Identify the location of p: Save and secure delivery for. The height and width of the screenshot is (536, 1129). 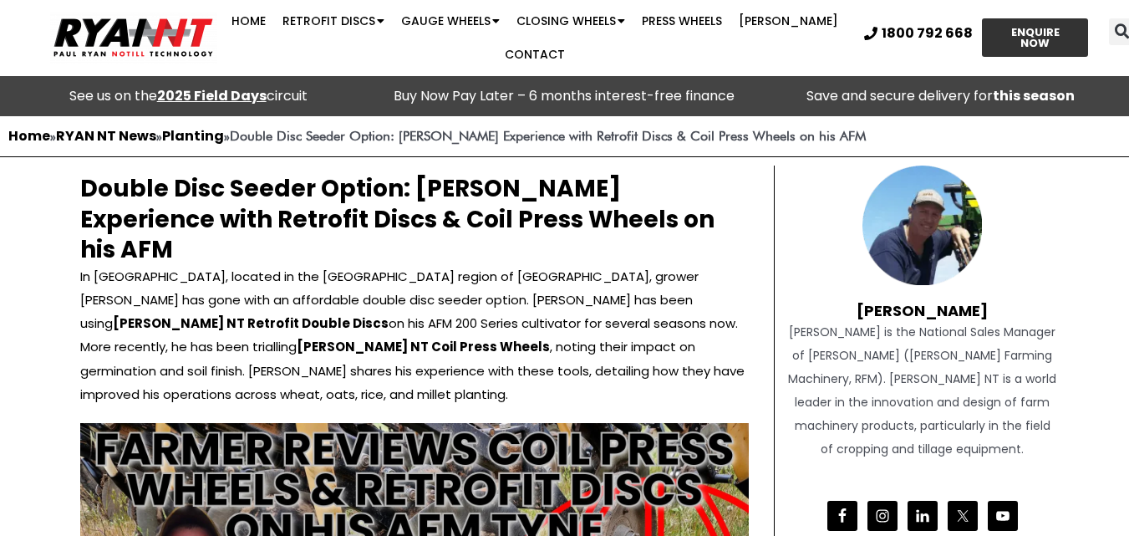
(941, 96).